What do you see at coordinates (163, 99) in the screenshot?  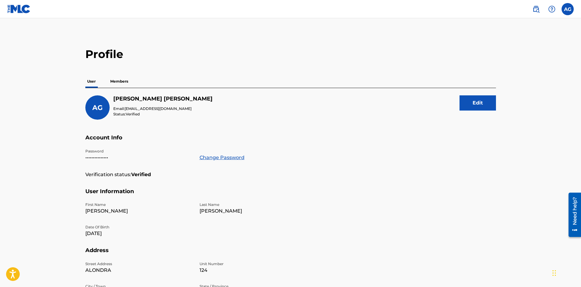 I see `h5: ALEJANDRA GARZA CANTU` at bounding box center [163, 99].